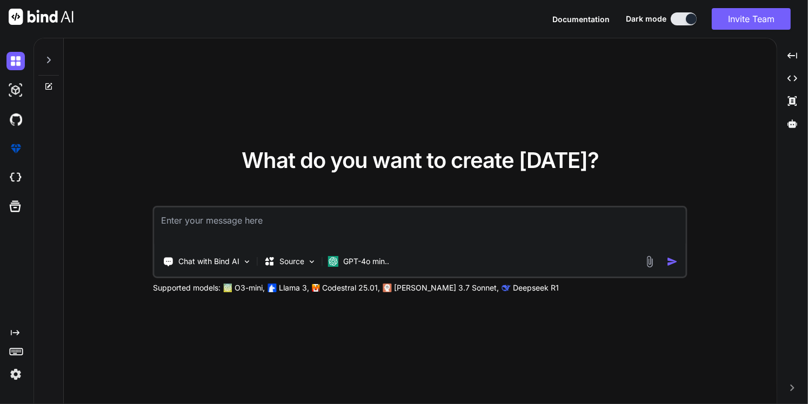 The height and width of the screenshot is (404, 808). What do you see at coordinates (186, 288) in the screenshot?
I see `p: Supported models:` at bounding box center [186, 288].